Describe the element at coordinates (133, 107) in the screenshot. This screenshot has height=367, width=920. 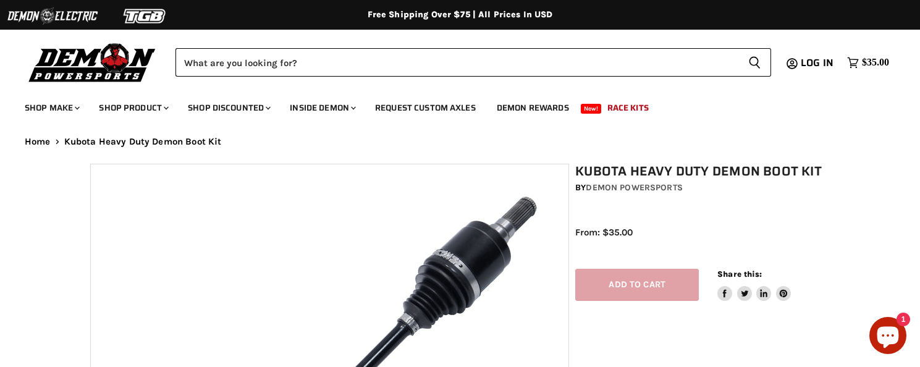
I see `a: Shop Product` at that location.